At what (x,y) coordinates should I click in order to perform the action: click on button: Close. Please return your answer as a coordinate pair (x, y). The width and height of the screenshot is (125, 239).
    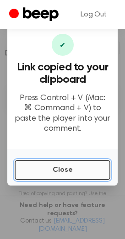
    Looking at the image, I should click on (62, 170).